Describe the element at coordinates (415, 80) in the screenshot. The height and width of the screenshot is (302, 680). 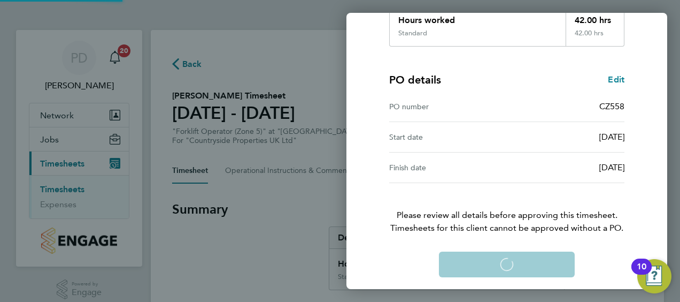
I see `h4: PO details` at that location.